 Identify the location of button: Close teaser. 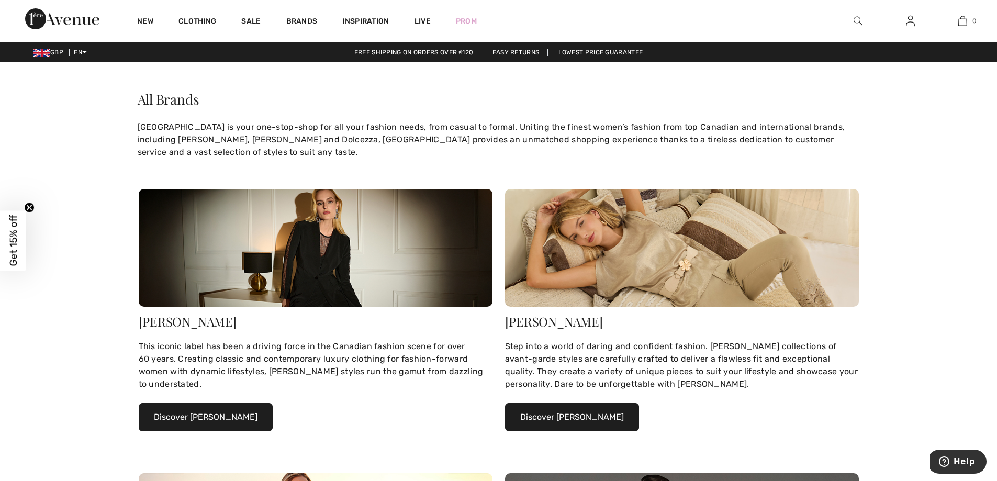
(29, 207).